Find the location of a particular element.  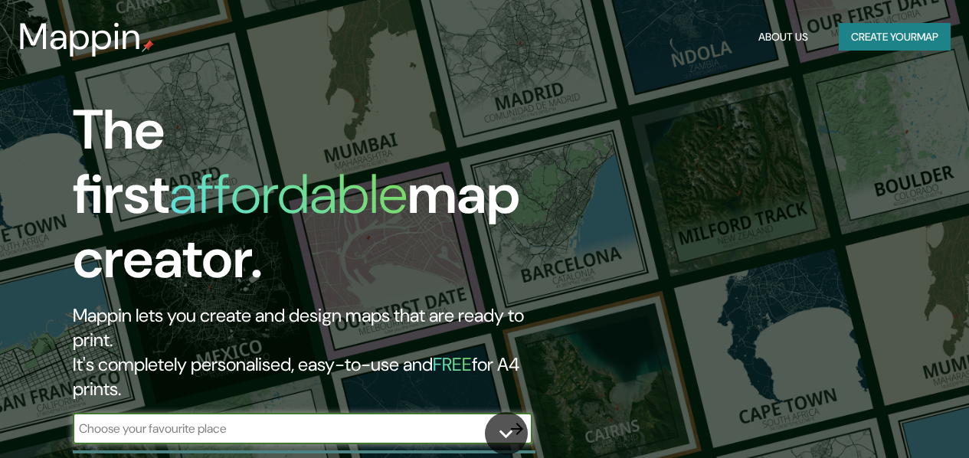

input: Choose your favourite place is located at coordinates (287, 428).